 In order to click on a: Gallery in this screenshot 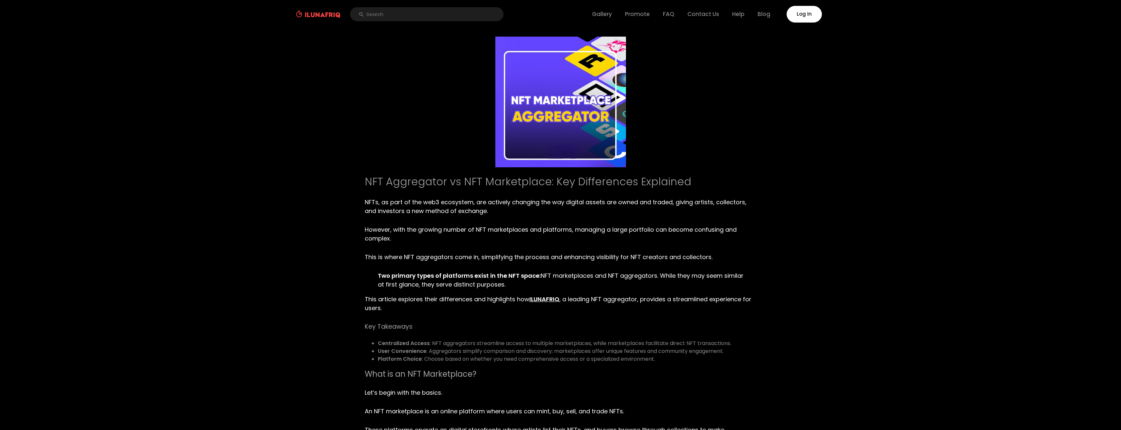, I will do `click(602, 14)`.